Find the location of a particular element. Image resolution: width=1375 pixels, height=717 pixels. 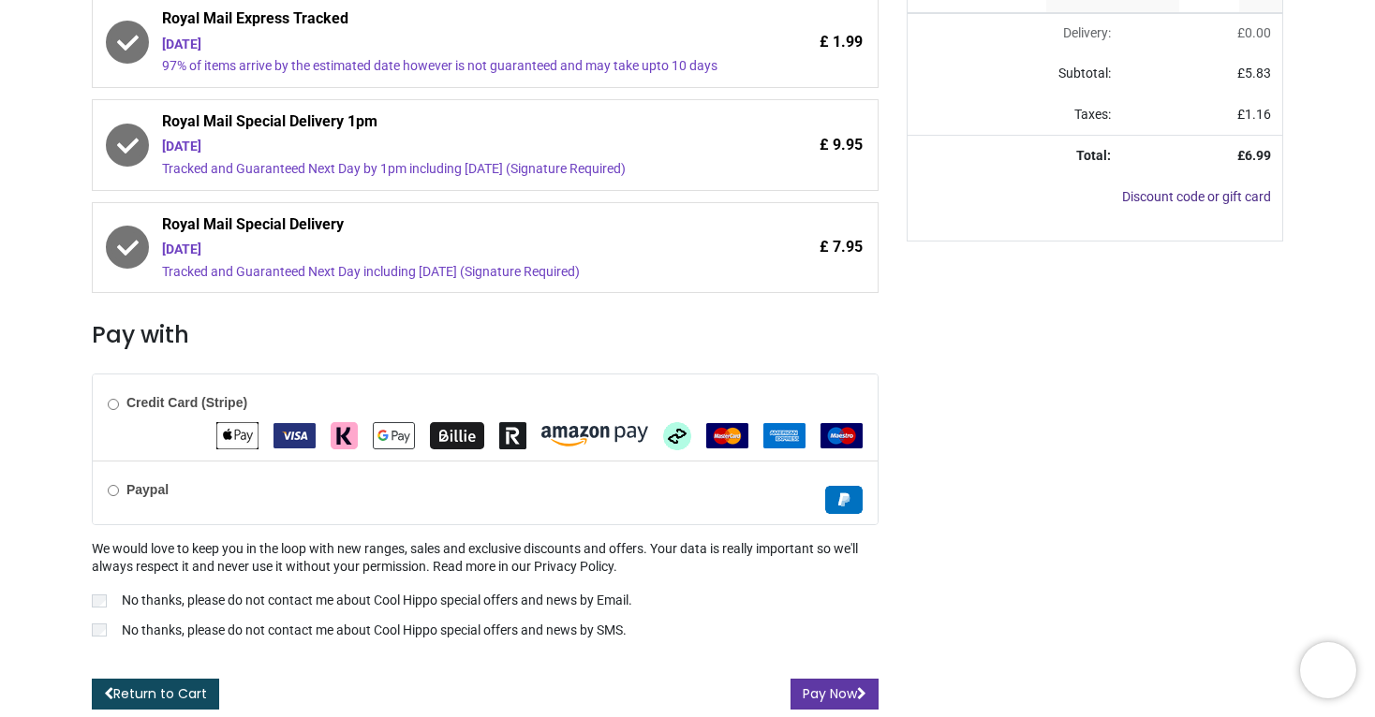

td: Taxes: is located at coordinates (1014, 115).